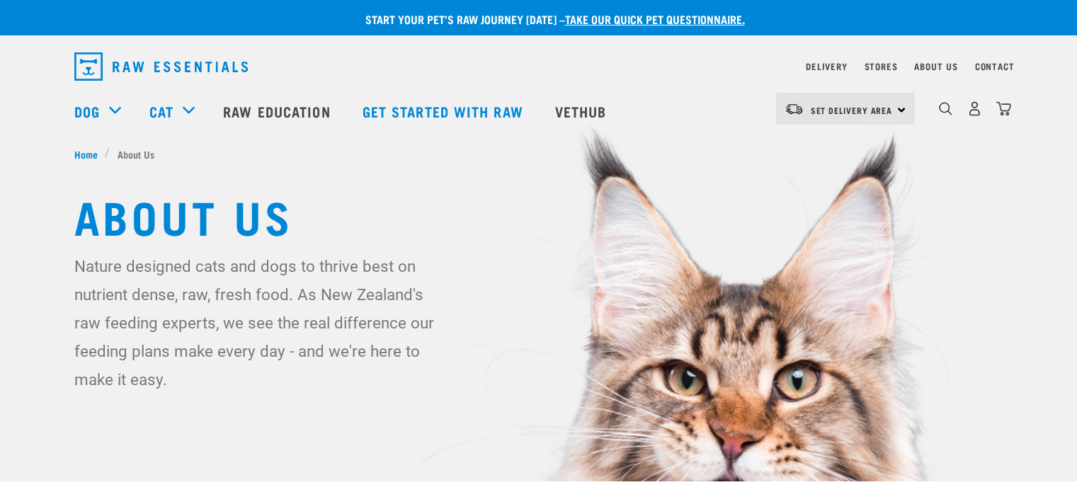  What do you see at coordinates (793, 109) in the screenshot?
I see `img: van-moving.png` at bounding box center [793, 109].